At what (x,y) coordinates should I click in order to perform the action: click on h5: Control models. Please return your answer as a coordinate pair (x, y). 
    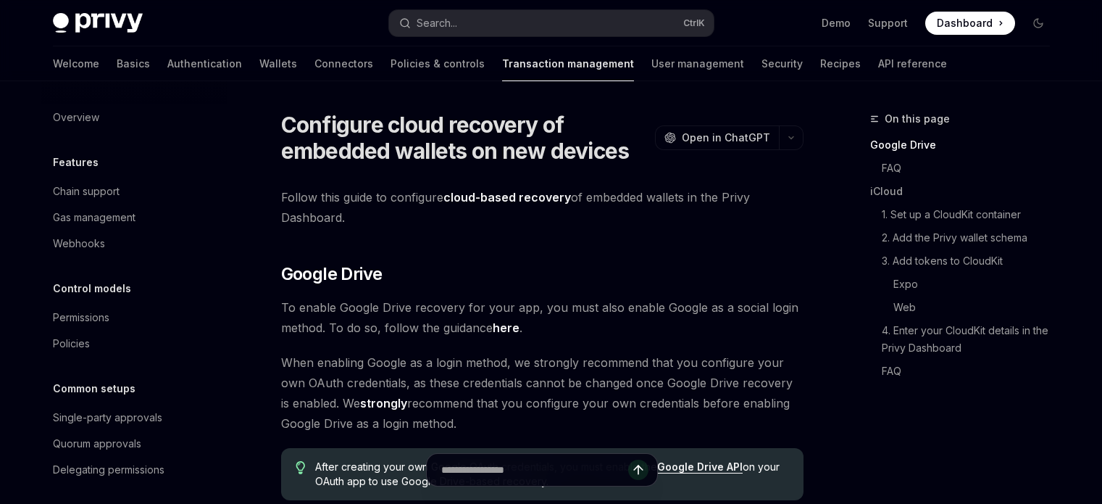
    Looking at the image, I should click on (92, 288).